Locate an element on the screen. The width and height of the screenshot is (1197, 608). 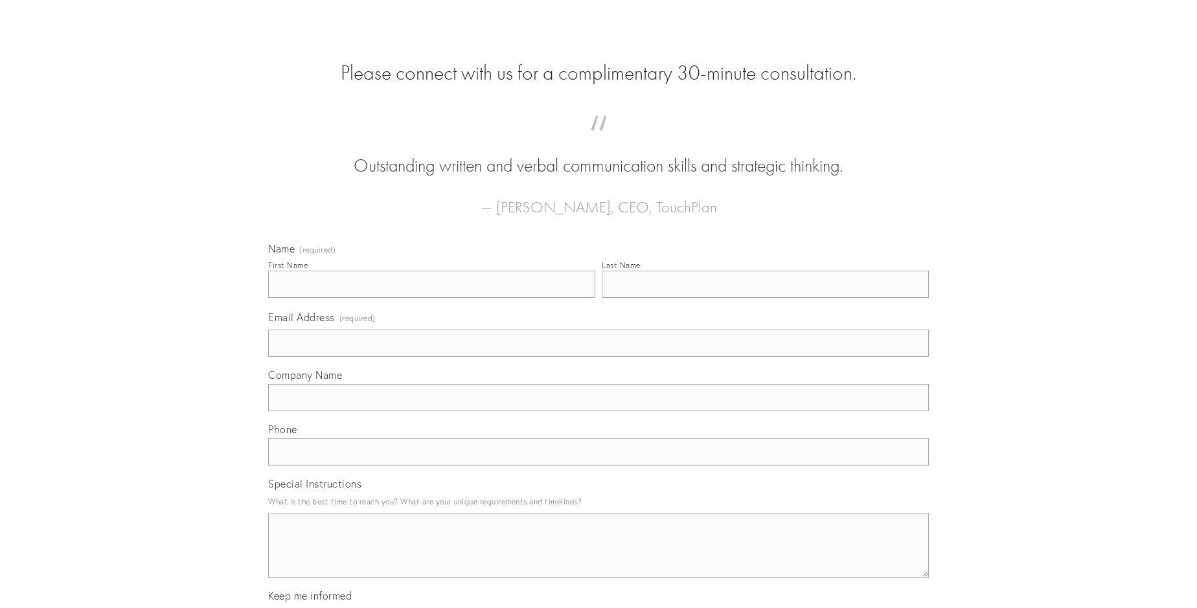
div: First Name is located at coordinates (287, 265).